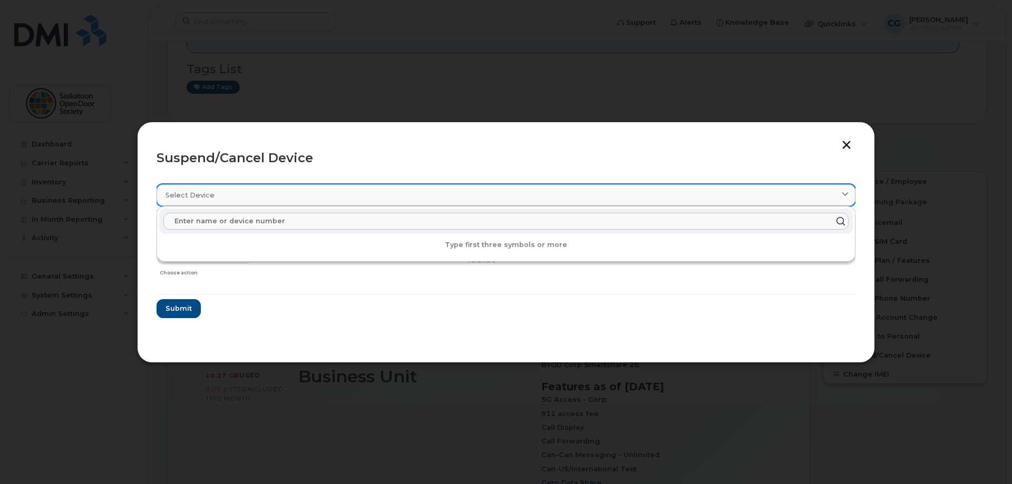 The height and width of the screenshot is (484, 1012). What do you see at coordinates (506, 221) in the screenshot?
I see `input: Enter name or device number` at bounding box center [506, 221].